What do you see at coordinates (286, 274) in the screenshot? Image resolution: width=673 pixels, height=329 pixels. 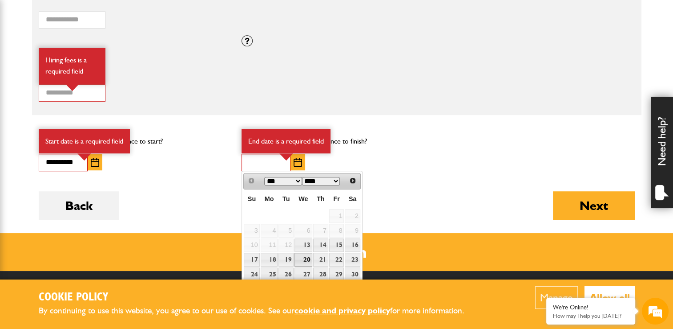 I see `a: 26` at bounding box center [286, 274].